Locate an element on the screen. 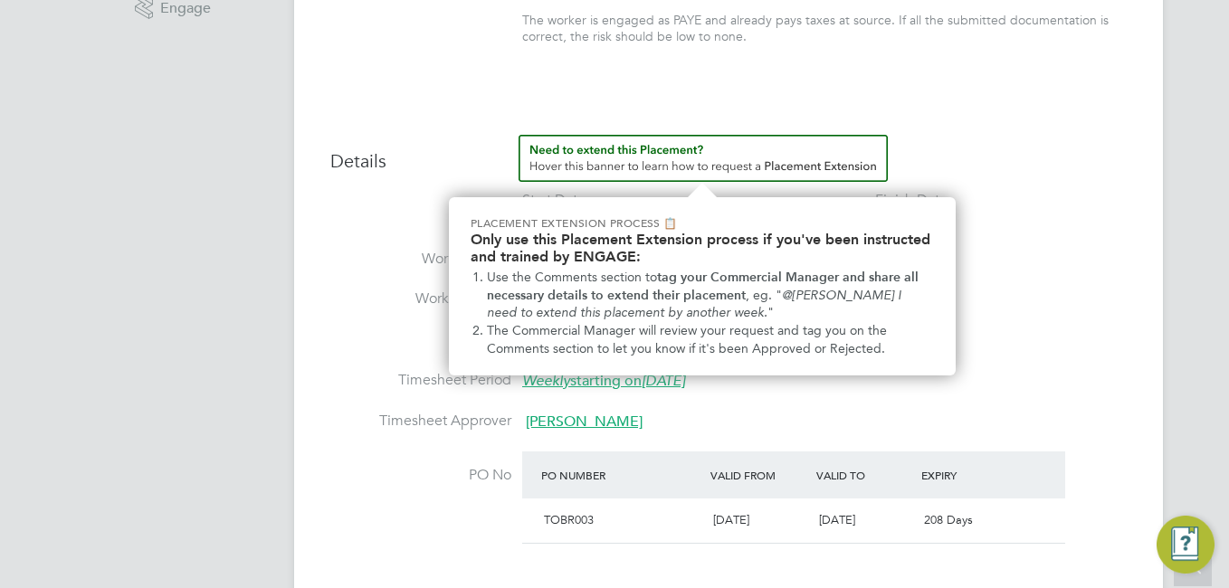 The width and height of the screenshot is (1229, 588). button: How to extend a Placement? is located at coordinates (703, 158).